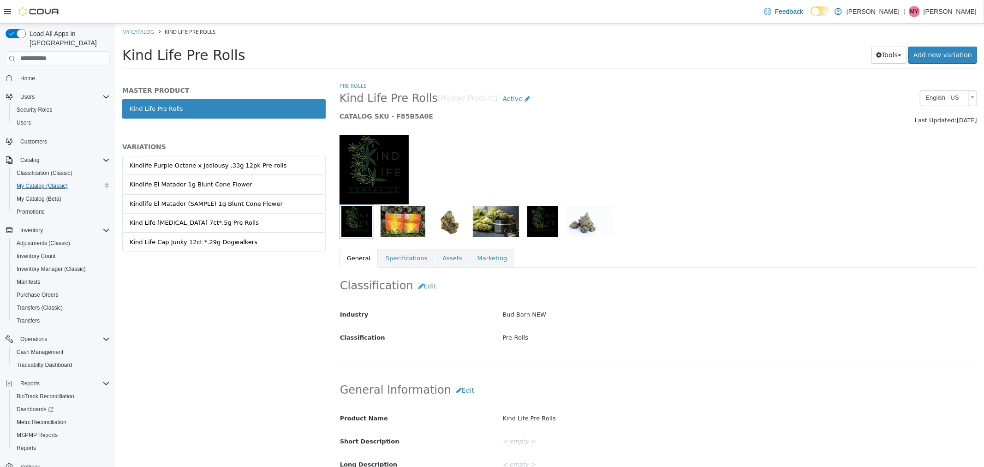 The height and width of the screenshot is (467, 984). Describe the element at coordinates (31, 230) in the screenshot. I see `button: Inventory` at that location.